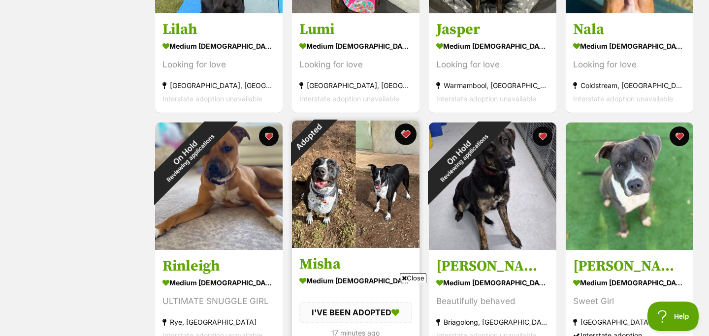 Image resolution: width=709 pixels, height=336 pixels. I want to click on h3: Misha, so click(356, 264).